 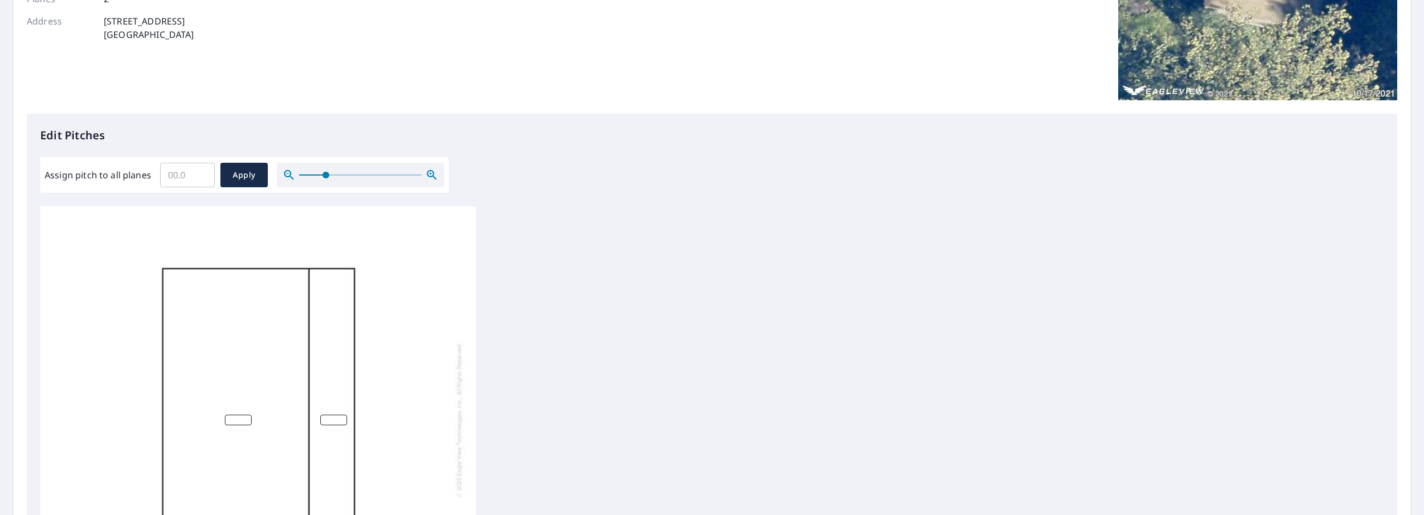 I want to click on label: Assign pitch to all planes, so click(x=98, y=175).